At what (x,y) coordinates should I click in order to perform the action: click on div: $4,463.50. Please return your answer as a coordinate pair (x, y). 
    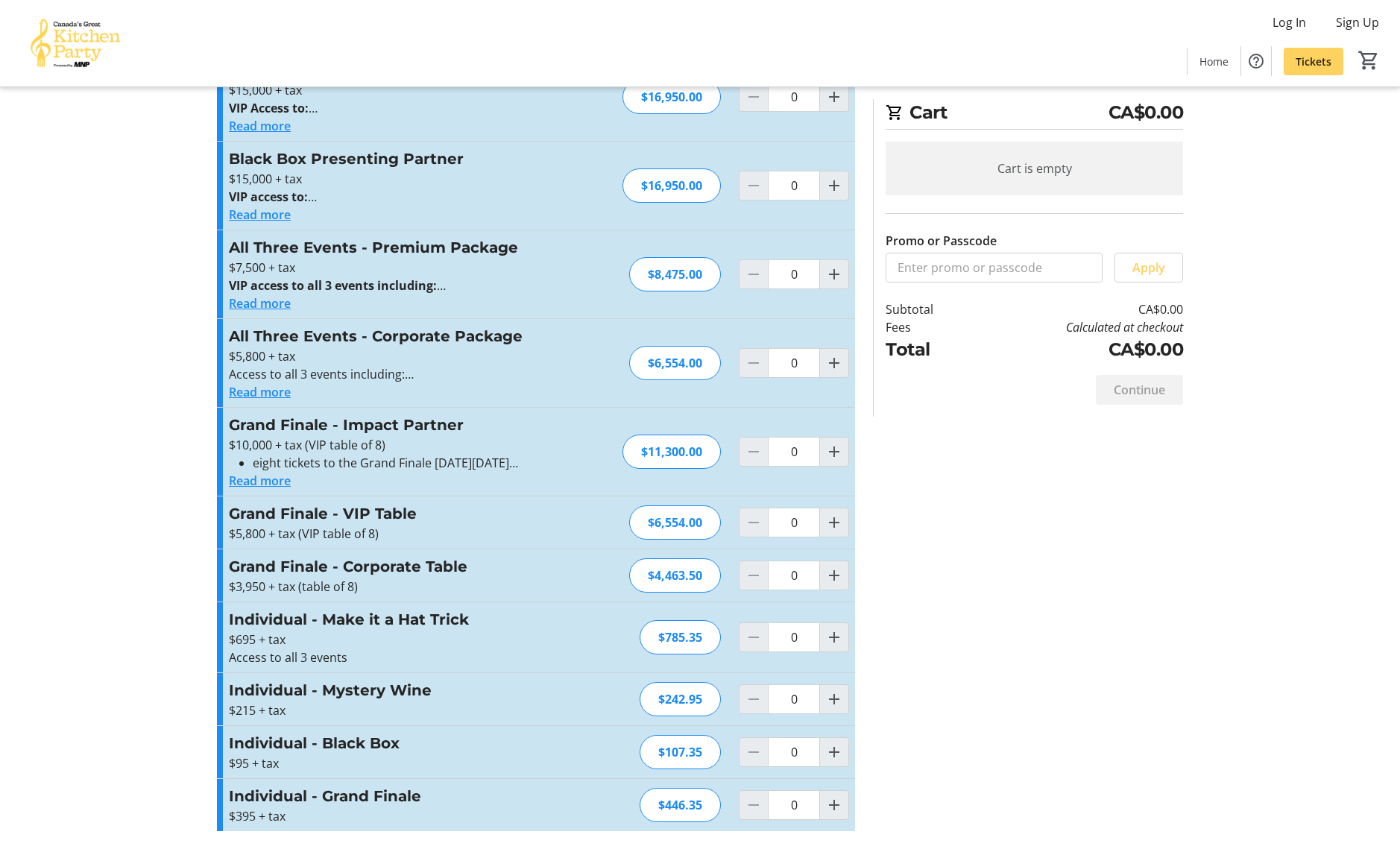
    Looking at the image, I should click on (675, 575).